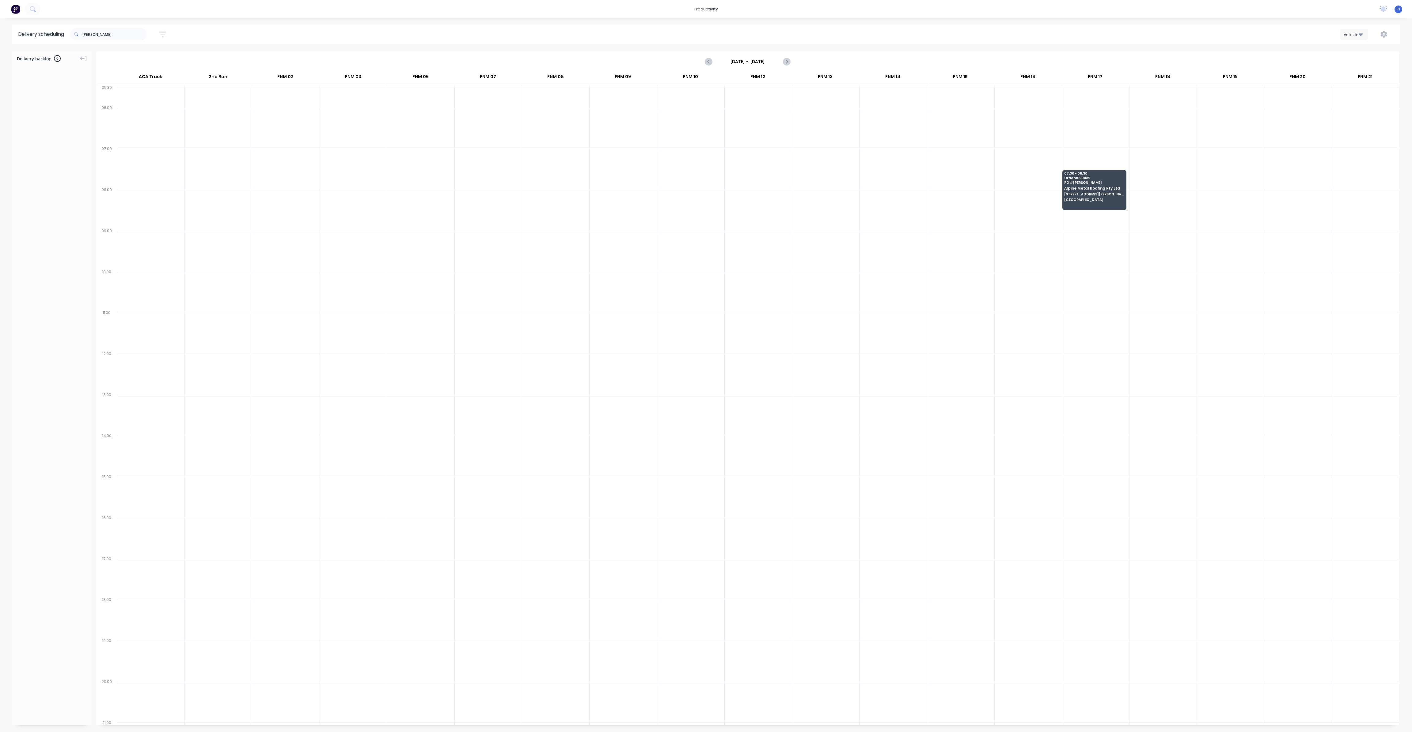 This screenshot has width=1412, height=732. Describe the element at coordinates (107, 723) in the screenshot. I see `div: 21:00` at that location.